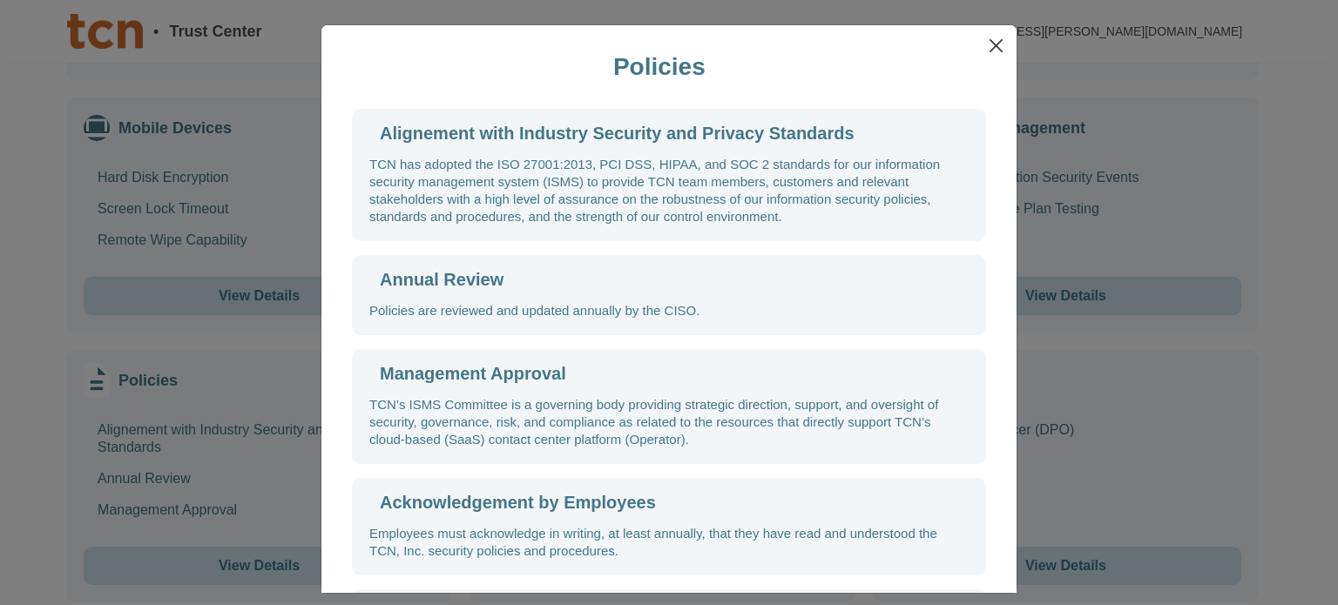 Image resolution: width=1338 pixels, height=605 pixels. What do you see at coordinates (534, 311) in the screenshot?
I see `div: Policies are reviewed and updated annually by the CISO.` at bounding box center [534, 311].